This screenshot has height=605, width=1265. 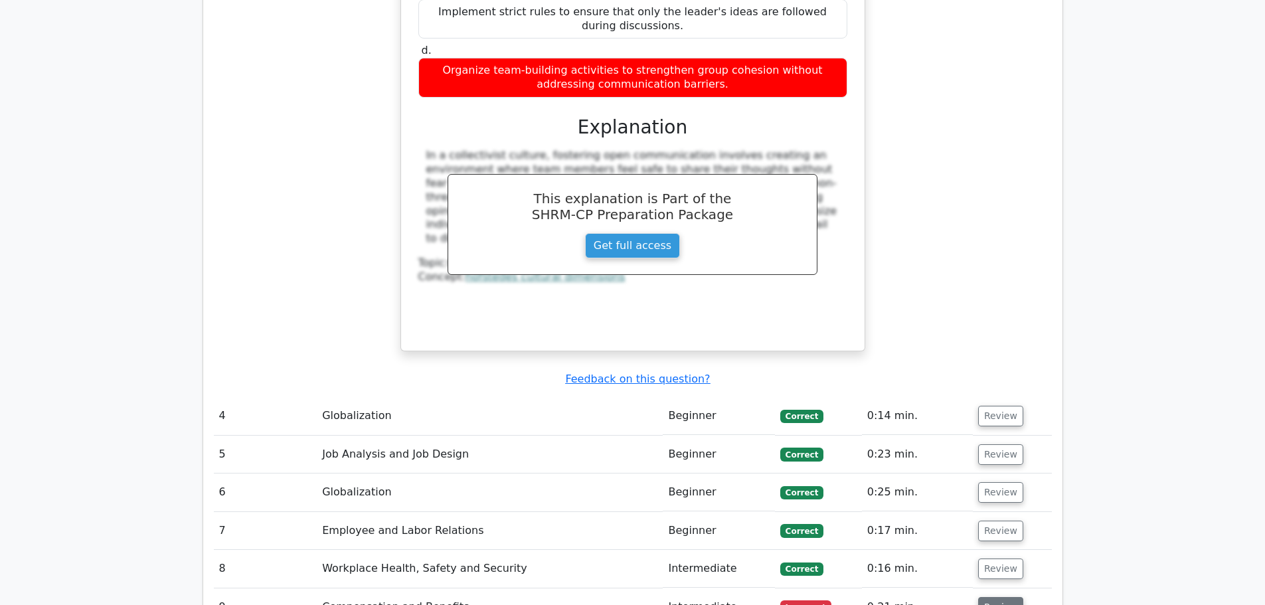 What do you see at coordinates (266, 492) in the screenshot?
I see `td: 6` at bounding box center [266, 492].